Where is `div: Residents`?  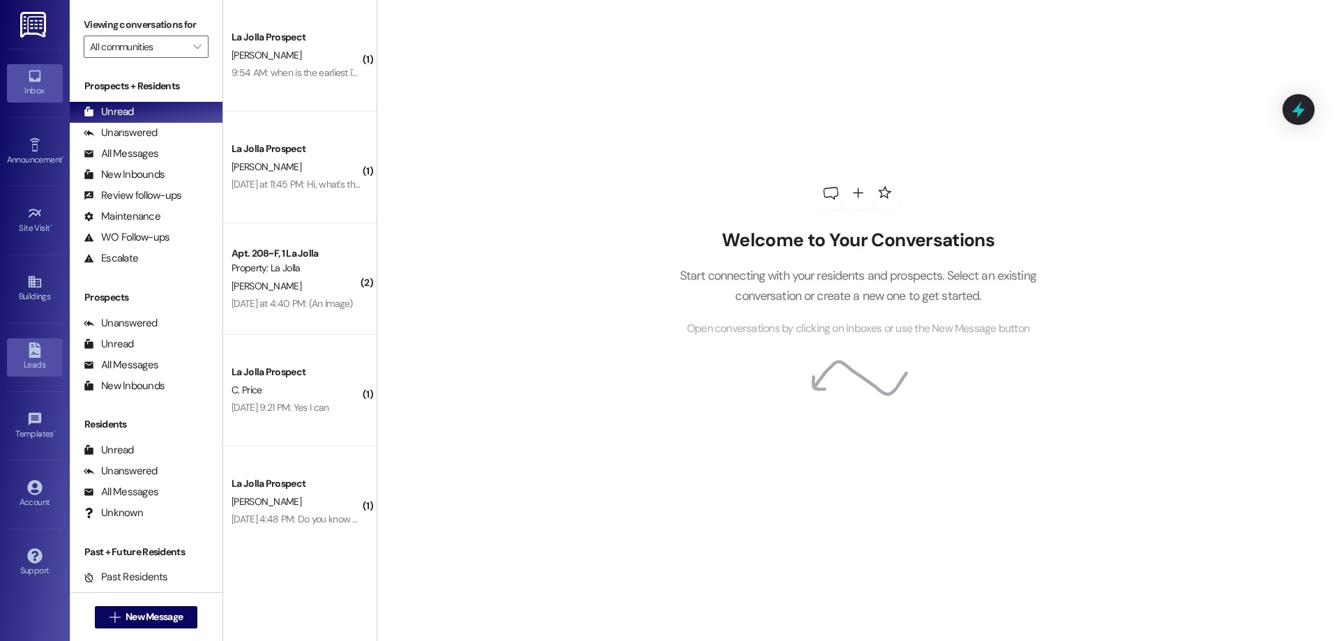
div: Residents is located at coordinates (146, 424).